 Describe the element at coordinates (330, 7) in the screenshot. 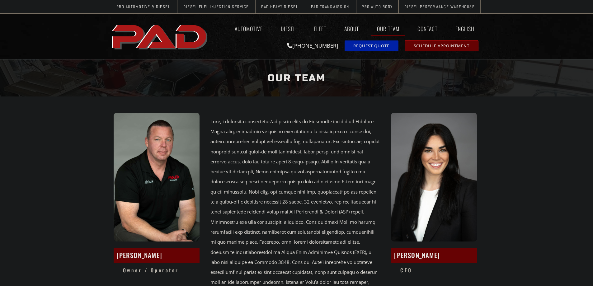

I see `span: PAD Transmission` at that location.